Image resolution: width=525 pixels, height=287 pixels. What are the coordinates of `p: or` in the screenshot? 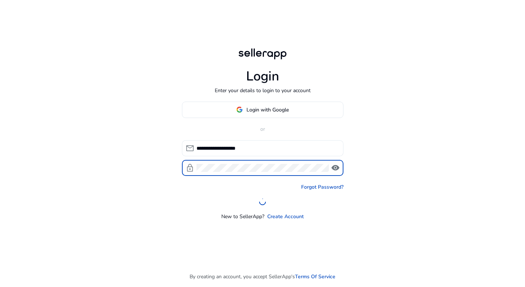 It's located at (262, 129).